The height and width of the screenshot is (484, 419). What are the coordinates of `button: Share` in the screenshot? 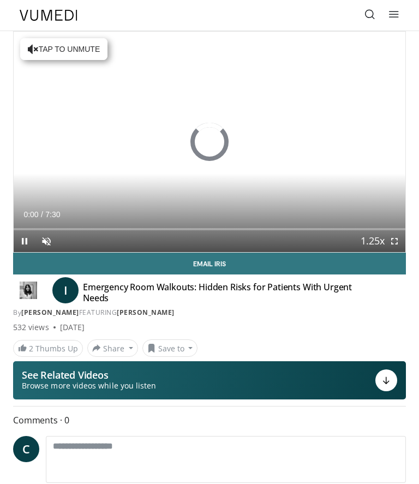 It's located at (112, 348).